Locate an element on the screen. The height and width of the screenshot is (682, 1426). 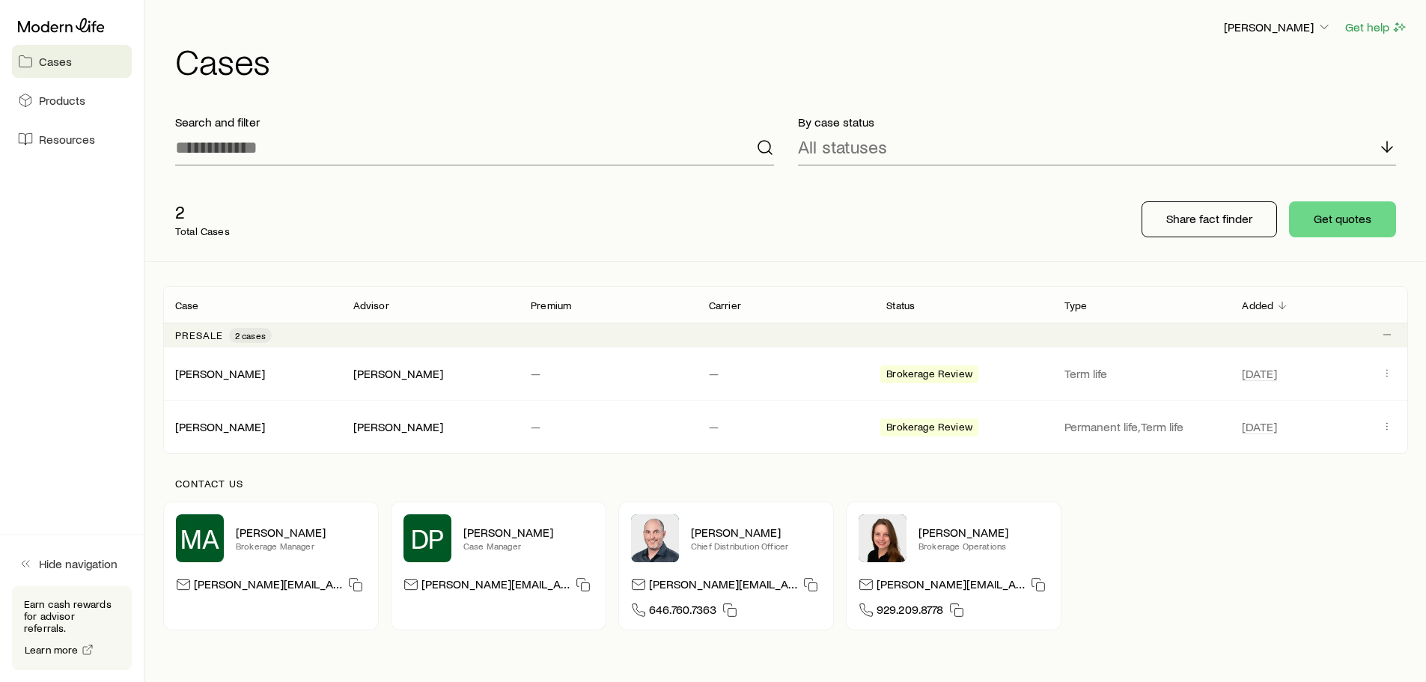
p: Case Manager is located at coordinates (529, 546).